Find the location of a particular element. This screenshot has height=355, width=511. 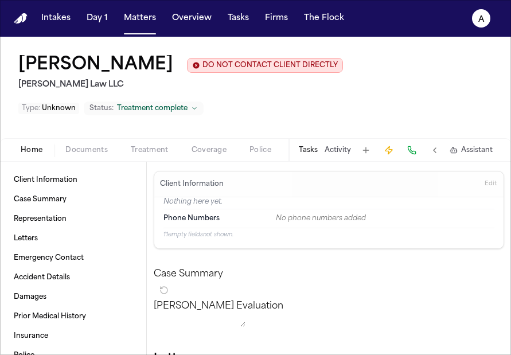

button: Change status from Treatment complete is located at coordinates (144, 108).